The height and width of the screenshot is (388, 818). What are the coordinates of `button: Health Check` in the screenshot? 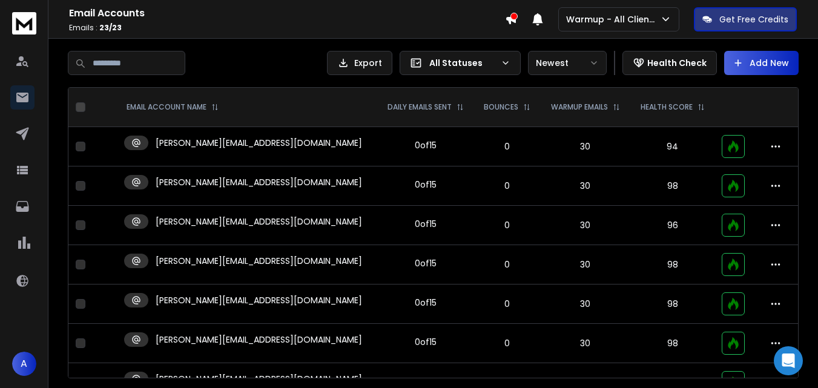 It's located at (670, 63).